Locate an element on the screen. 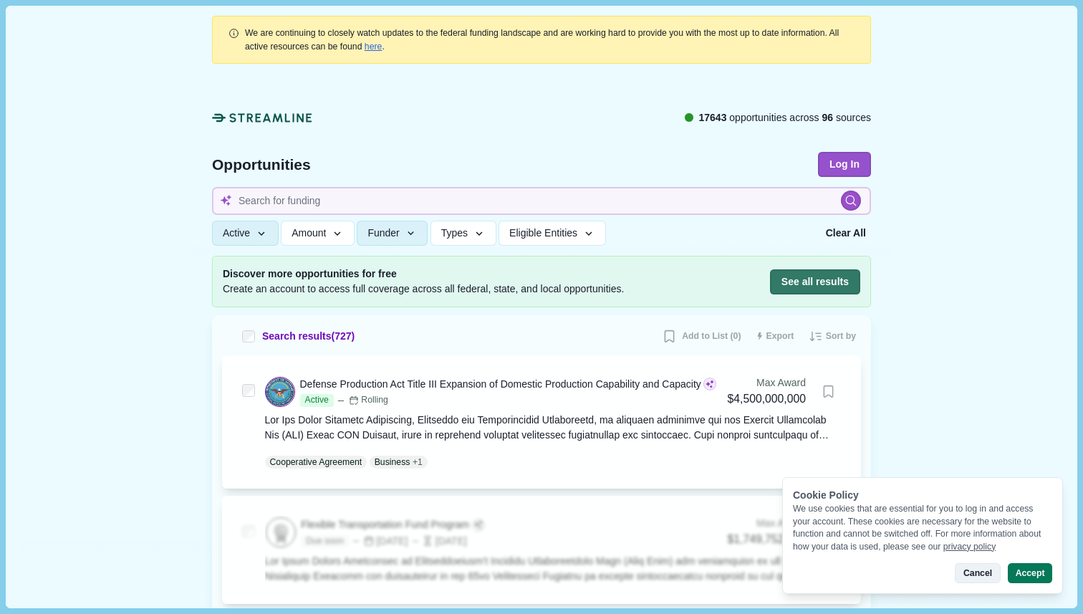 The height and width of the screenshot is (614, 1083). span: Due soon is located at coordinates (324, 541).